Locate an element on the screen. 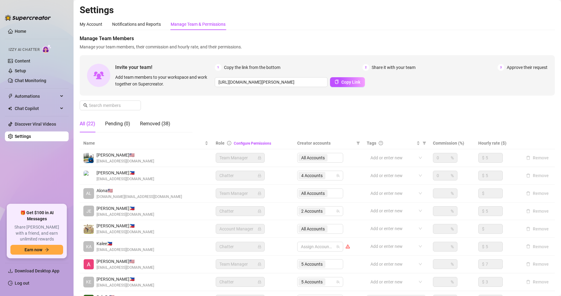  button: Copy Link is located at coordinates (347, 82).